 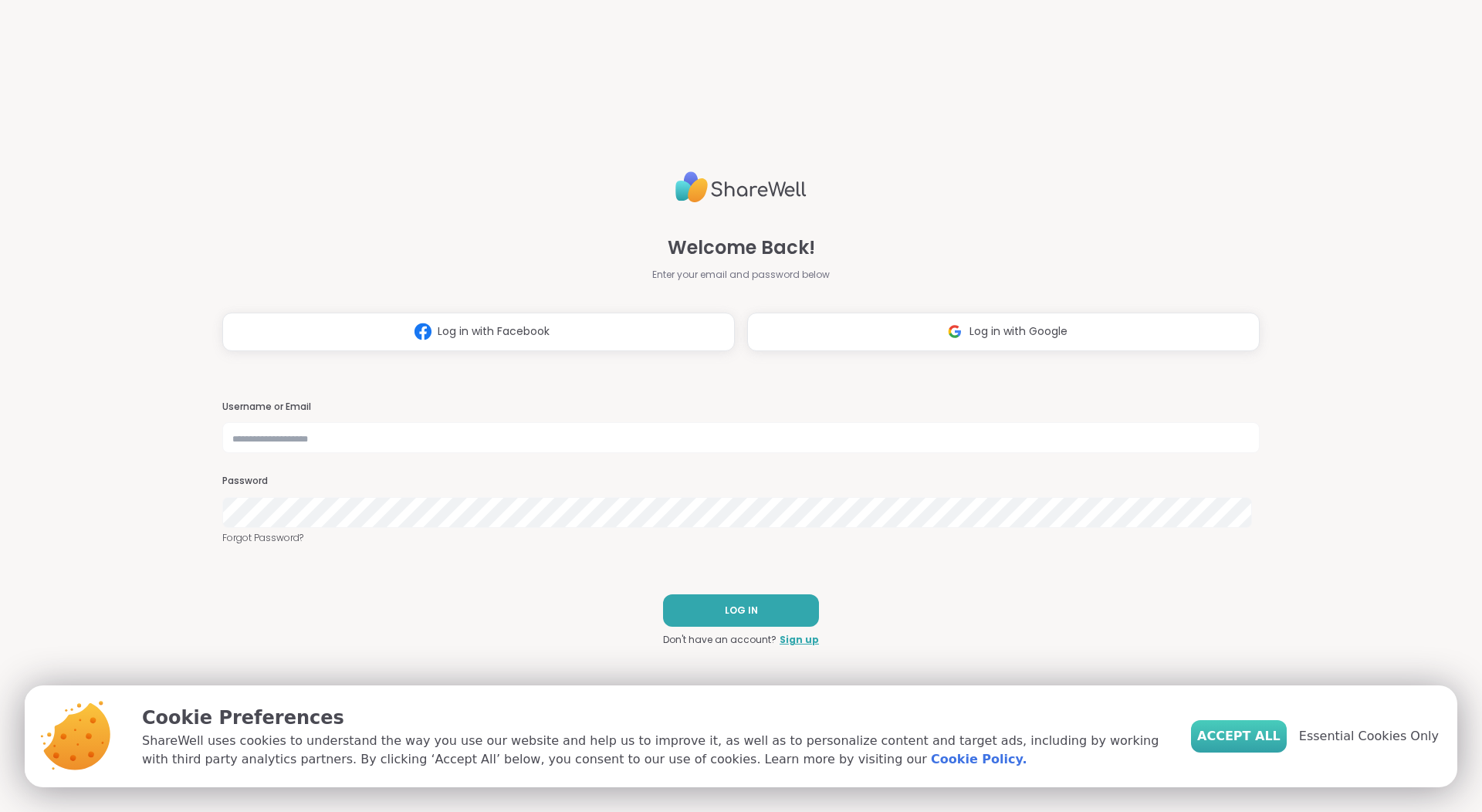 What do you see at coordinates (478, 332) in the screenshot?
I see `button: Log in with Facebook` at bounding box center [478, 332].